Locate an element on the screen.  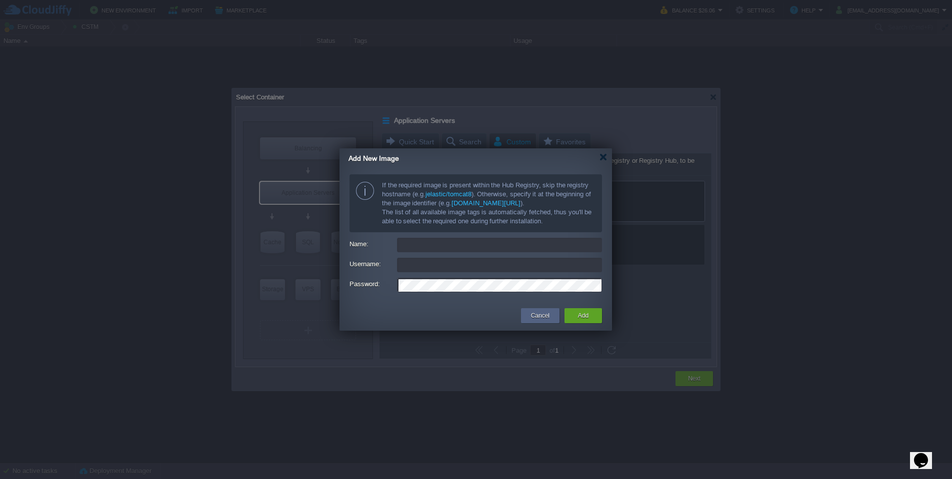
label: Name: is located at coordinates (372, 244).